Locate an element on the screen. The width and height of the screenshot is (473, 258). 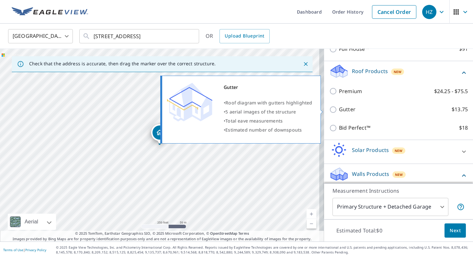
span: Total eave measurements is located at coordinates (254, 121).